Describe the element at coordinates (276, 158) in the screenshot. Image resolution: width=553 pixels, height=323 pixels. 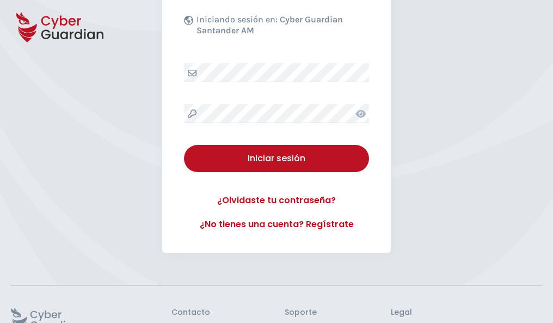
I see `button: Iniciar sesión` at that location.